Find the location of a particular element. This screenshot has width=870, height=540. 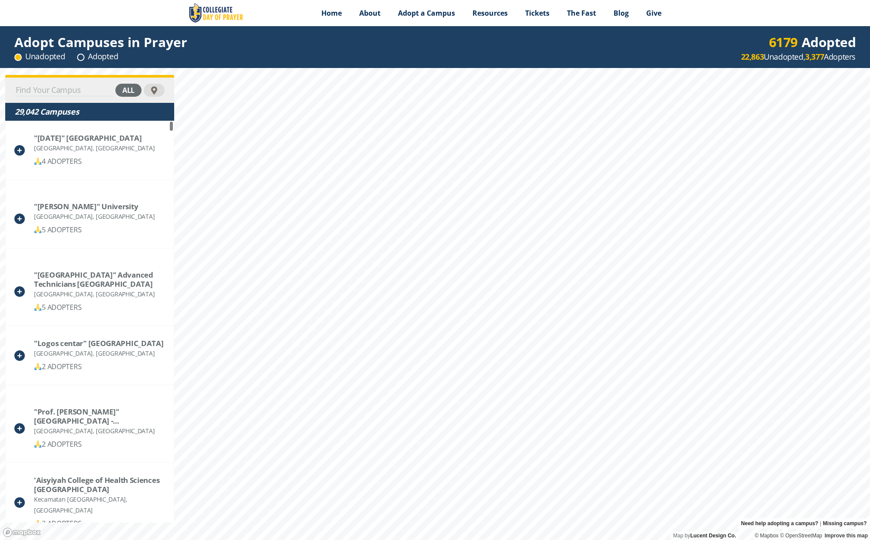

span: Adopt a Campus is located at coordinates (426, 13).